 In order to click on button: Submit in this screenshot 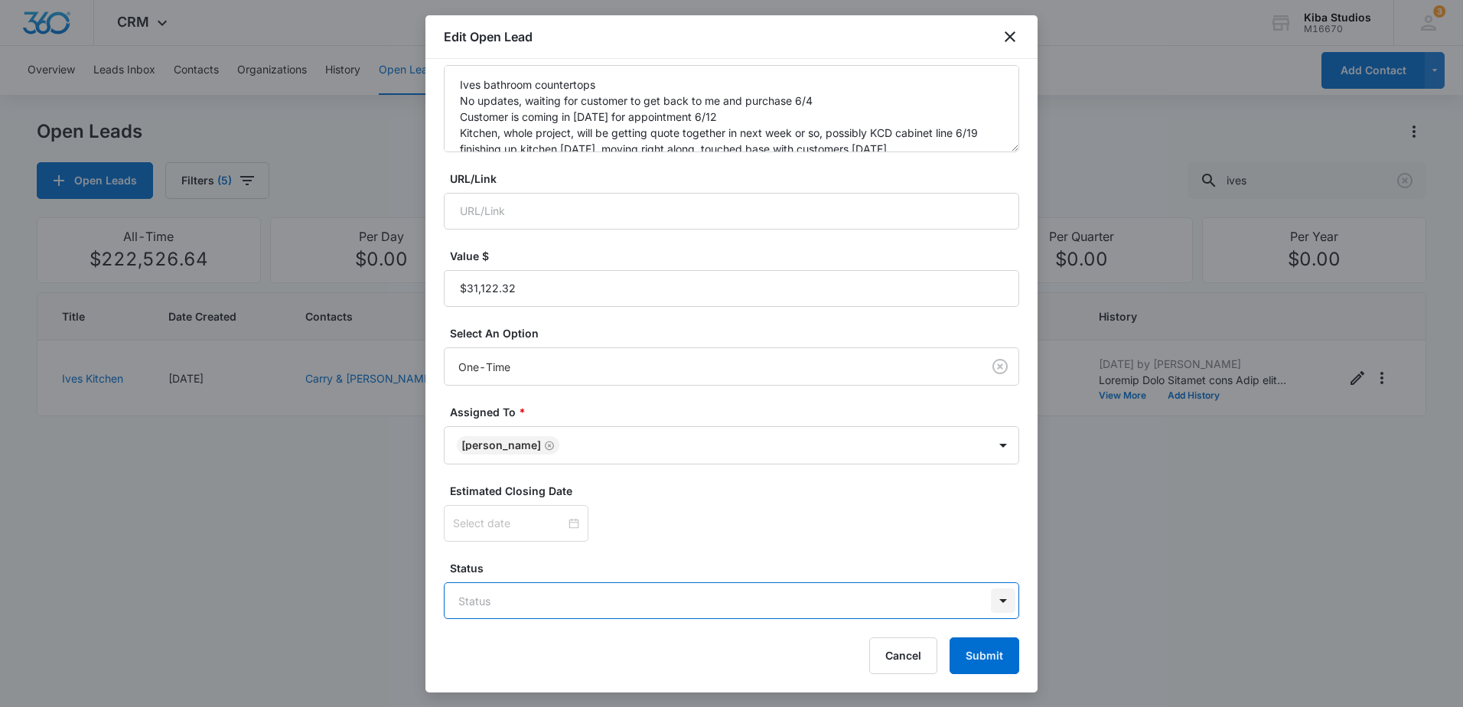, I will do `click(984, 656)`.